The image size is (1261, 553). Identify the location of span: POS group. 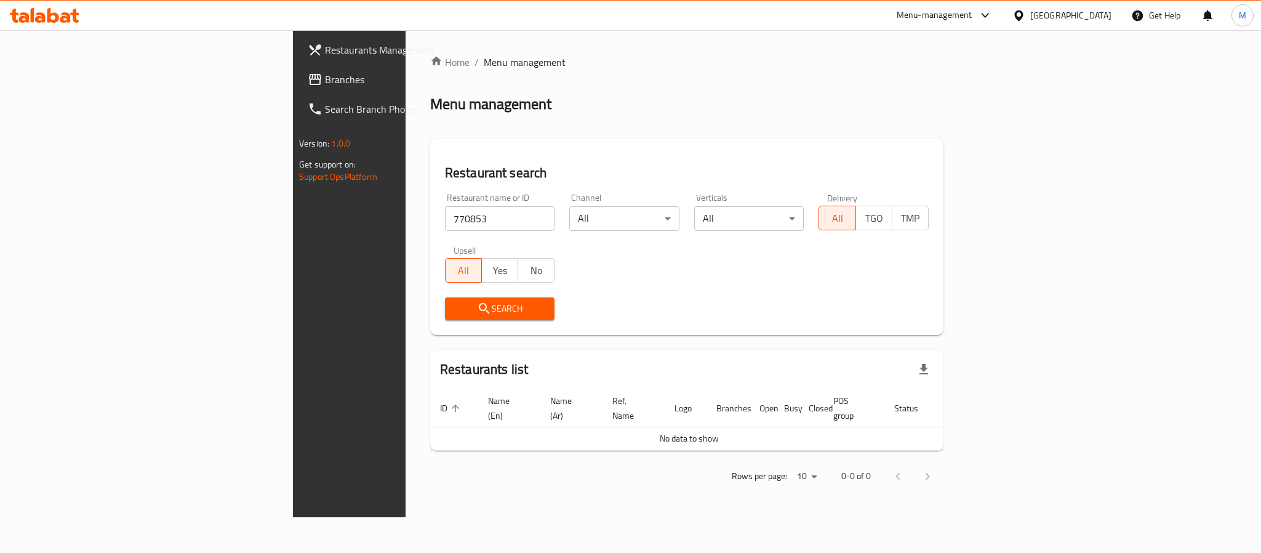
(851, 408).